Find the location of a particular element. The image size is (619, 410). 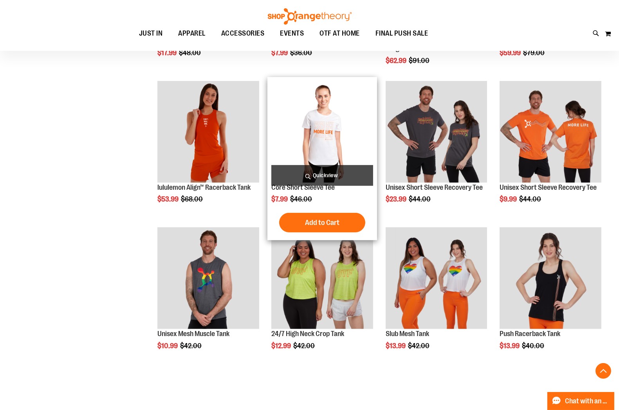

span: $53.99 is located at coordinates (168, 199).